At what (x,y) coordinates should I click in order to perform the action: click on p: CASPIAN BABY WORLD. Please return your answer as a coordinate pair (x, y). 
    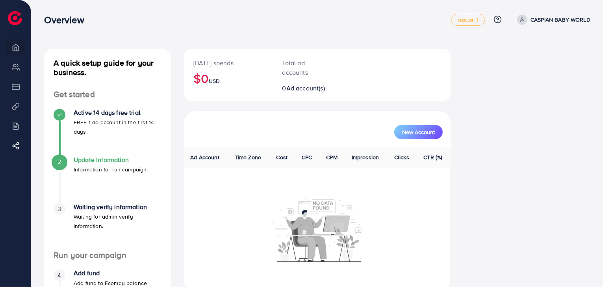
    Looking at the image, I should click on (560, 20).